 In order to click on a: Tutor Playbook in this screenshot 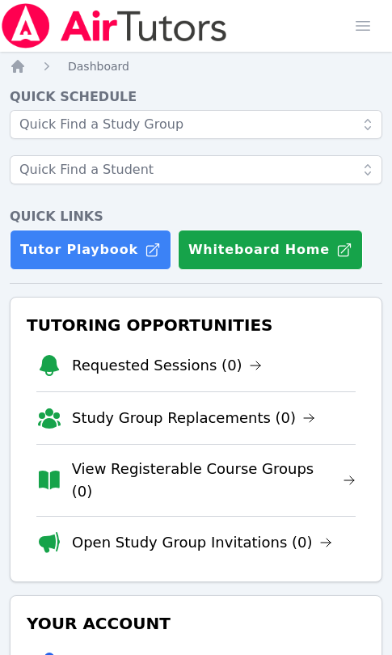, I will do `click(91, 250)`.